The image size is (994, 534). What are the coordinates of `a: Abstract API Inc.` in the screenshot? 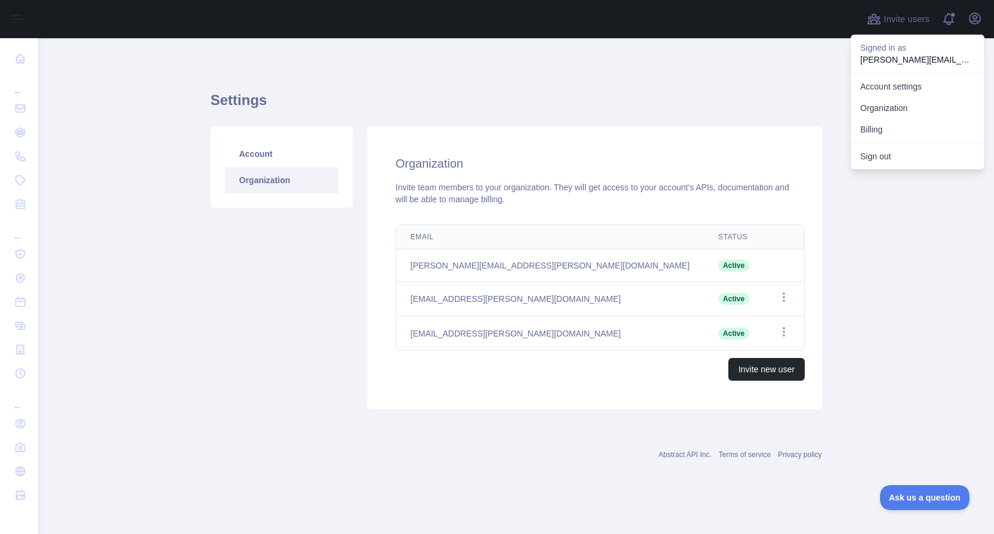 It's located at (684, 455).